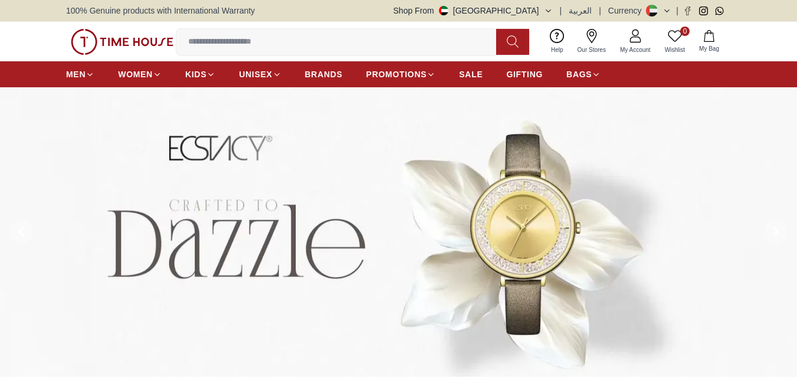 This screenshot has height=378, width=797. I want to click on span: WOMEN, so click(135, 74).